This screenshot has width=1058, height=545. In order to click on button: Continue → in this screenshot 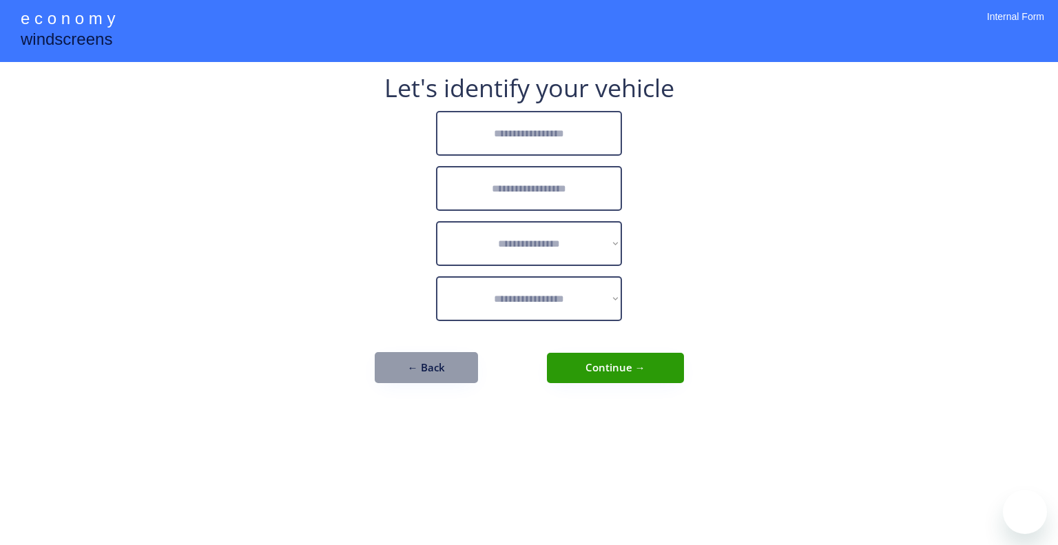, I will do `click(615, 368)`.